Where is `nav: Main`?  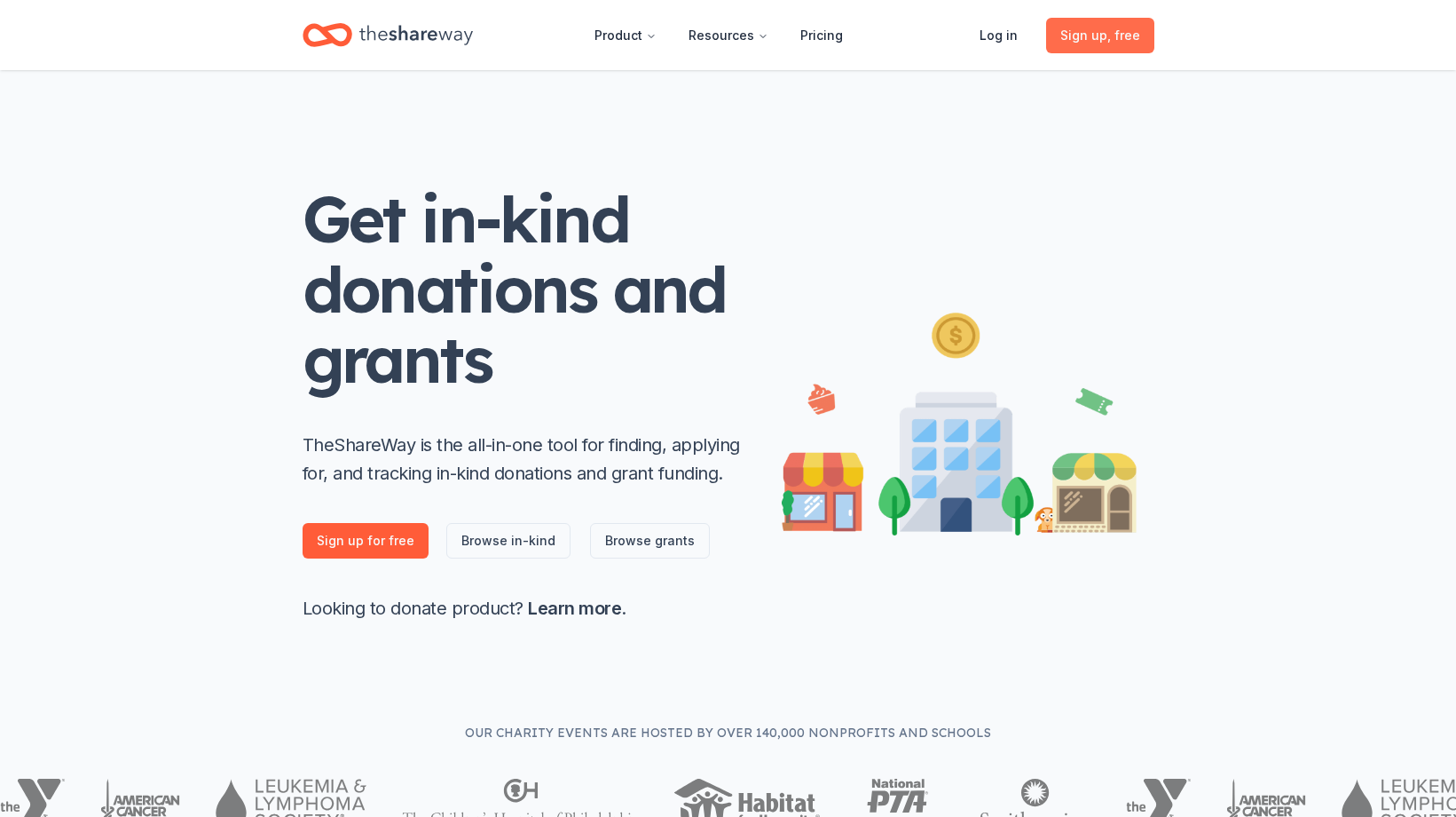
nav: Main is located at coordinates (719, 34).